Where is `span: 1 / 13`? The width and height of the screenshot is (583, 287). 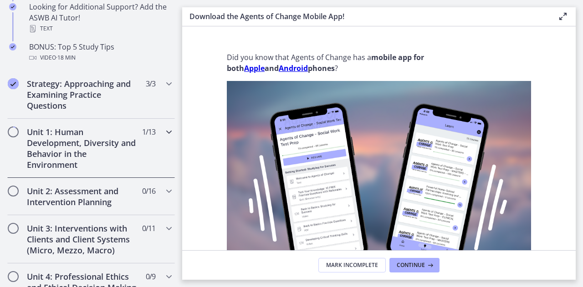 span: 1 / 13 is located at coordinates (149, 132).